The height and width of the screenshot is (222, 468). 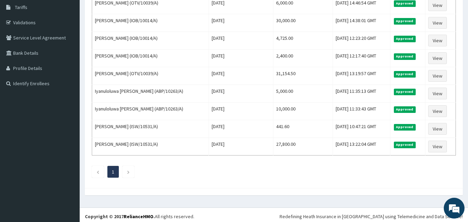 What do you see at coordinates (21, 7) in the screenshot?
I see `span: Tariffs` at bounding box center [21, 7].